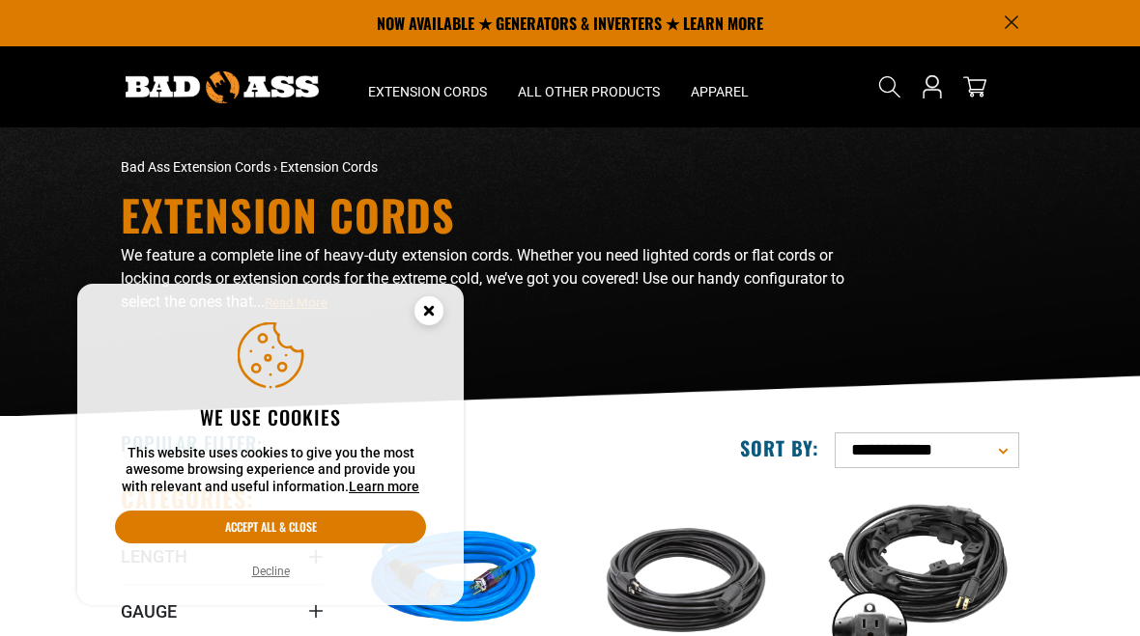 The image size is (1140, 636). Describe the element at coordinates (493, 279) in the screenshot. I see `p: We feature a complete line of heavy-duty extension cords. Whether you need lighted cords or flat ...` at that location.